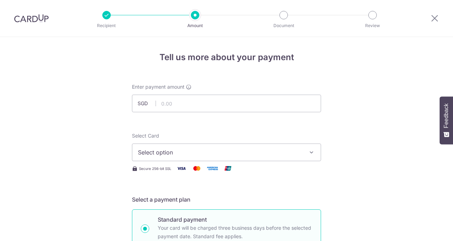  What do you see at coordinates (235, 220) in the screenshot?
I see `p: Standard payment` at bounding box center [235, 220].